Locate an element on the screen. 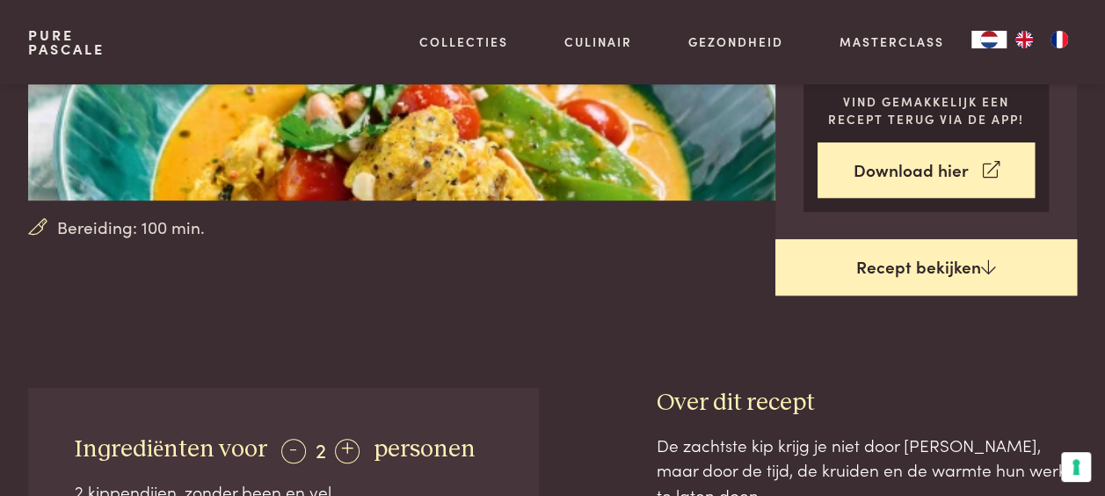 This screenshot has height=496, width=1105. button: Uw voorkeuren voor toestemming voor trackingtechnologieën is located at coordinates (1076, 467).